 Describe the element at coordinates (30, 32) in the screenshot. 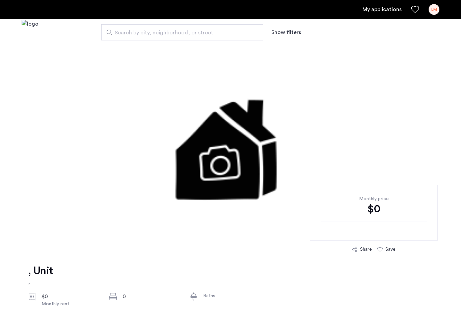

I see `img: logo` at that location.